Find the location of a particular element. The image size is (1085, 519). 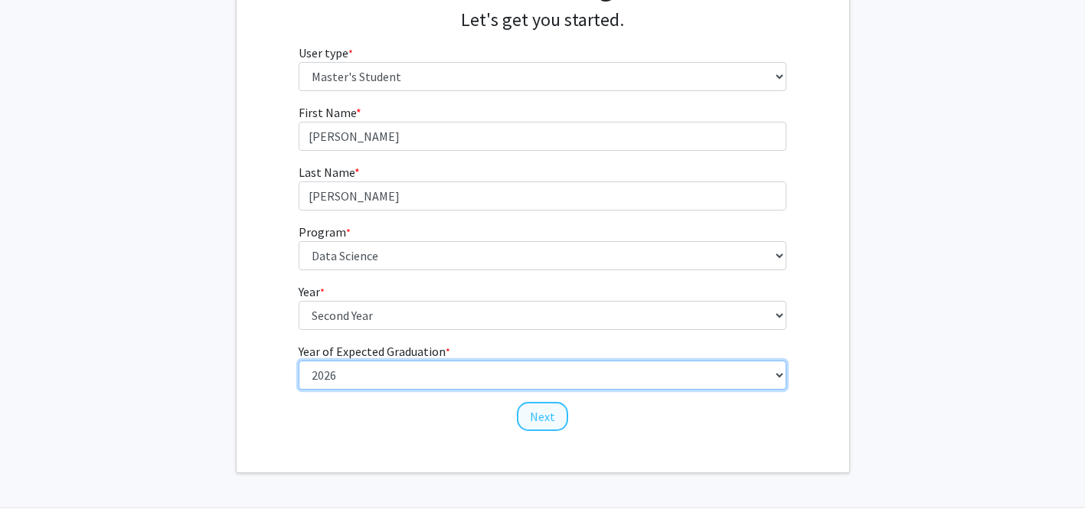

span: First Name is located at coordinates (327, 113).